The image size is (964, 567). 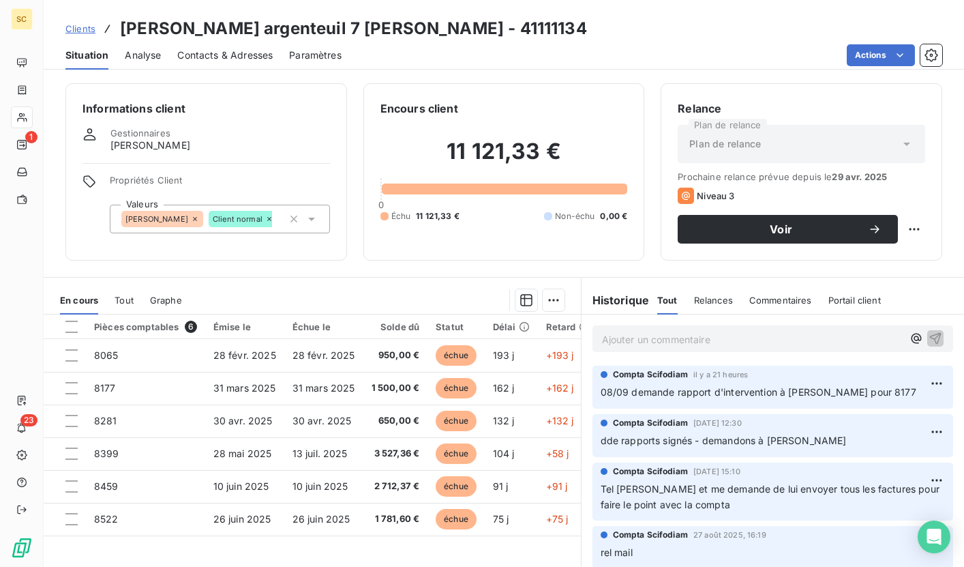 What do you see at coordinates (560, 355) in the screenshot?
I see `span: +193 j` at bounding box center [560, 355].